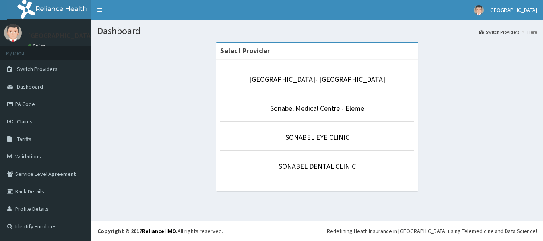  What do you see at coordinates (317, 166) in the screenshot?
I see `a: SONABEL DENTAL CLINIC` at bounding box center [317, 166].